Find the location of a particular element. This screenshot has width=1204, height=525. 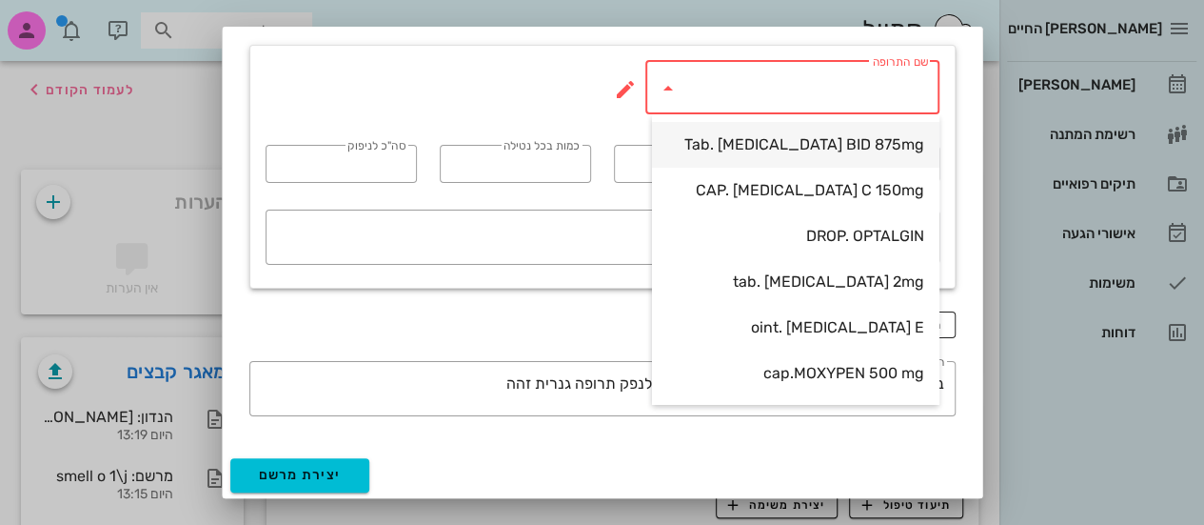

button: שם התרופה appended action is located at coordinates (625, 89).